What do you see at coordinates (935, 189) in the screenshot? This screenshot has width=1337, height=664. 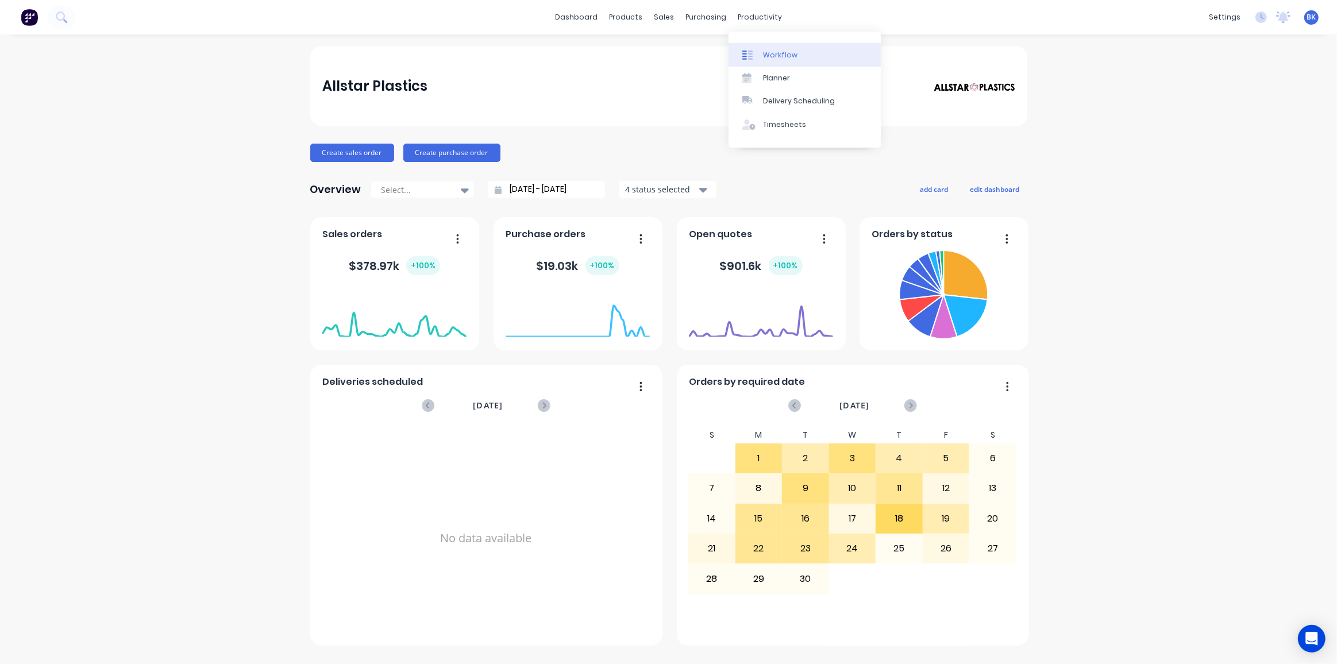 I see `button: add card` at bounding box center [935, 189].